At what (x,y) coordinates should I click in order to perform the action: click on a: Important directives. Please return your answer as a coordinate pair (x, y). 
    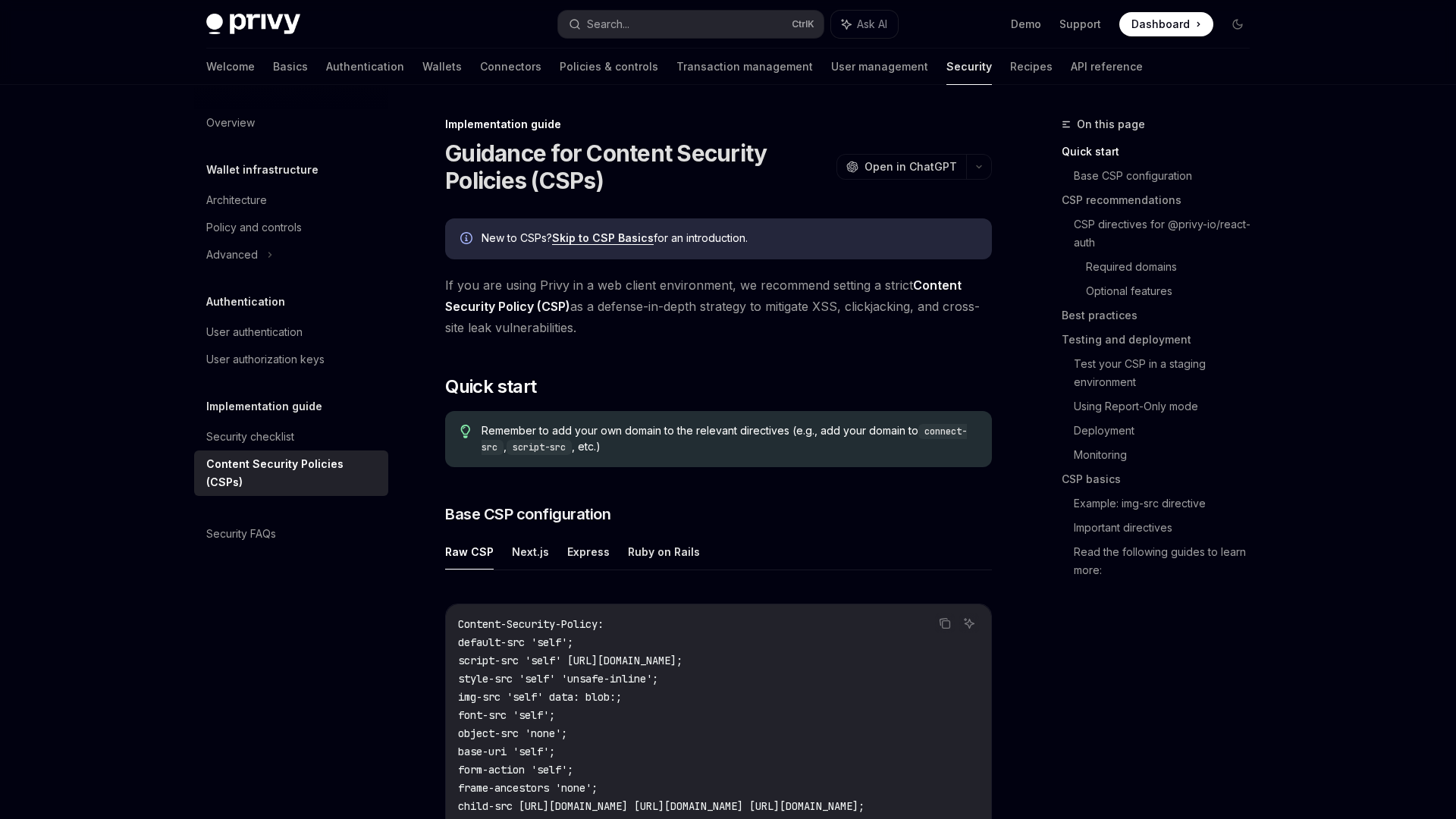
    Looking at the image, I should click on (1168, 528).